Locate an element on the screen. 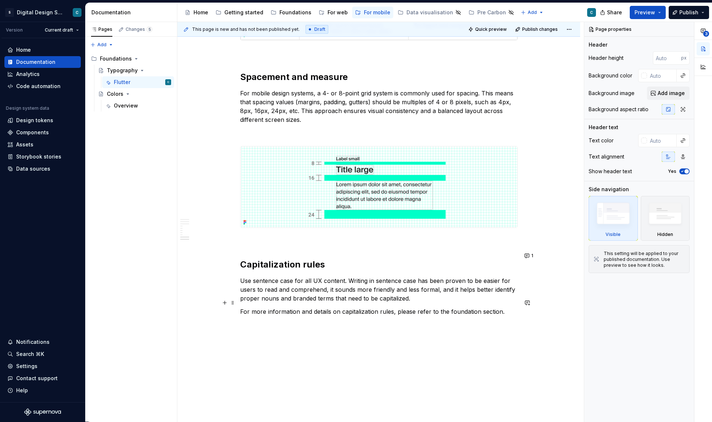  div: Background color is located at coordinates (610, 76).